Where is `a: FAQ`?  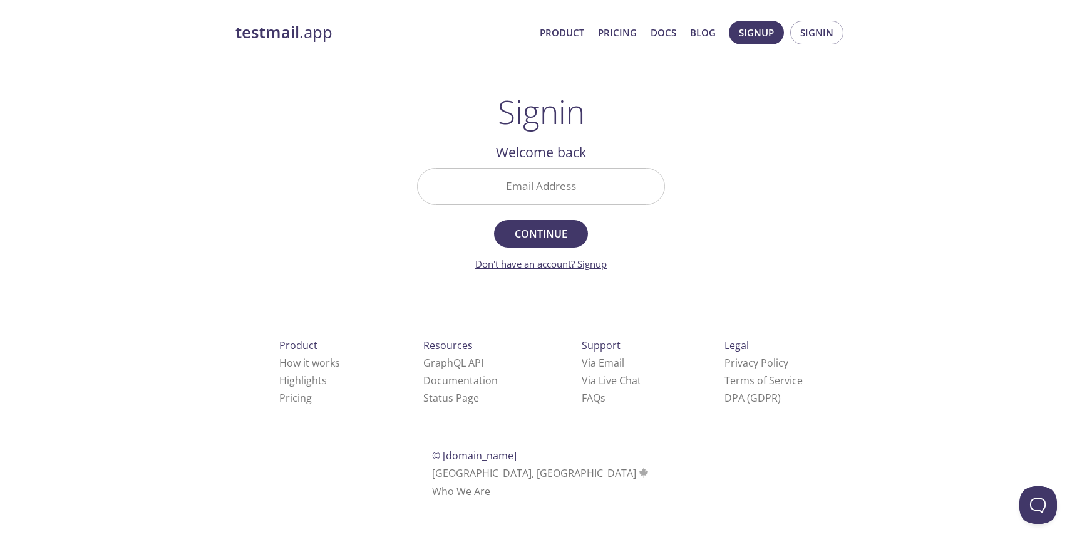
a: FAQ is located at coordinates (594, 398).